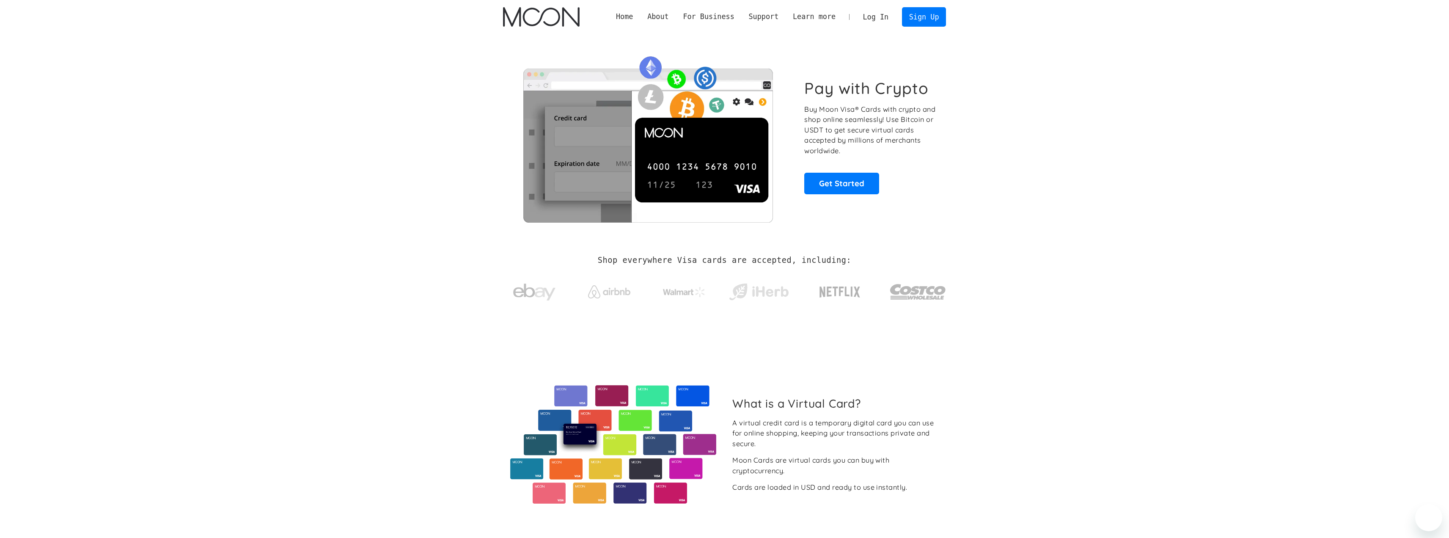  I want to click on img: Airbnb, so click(609, 292).